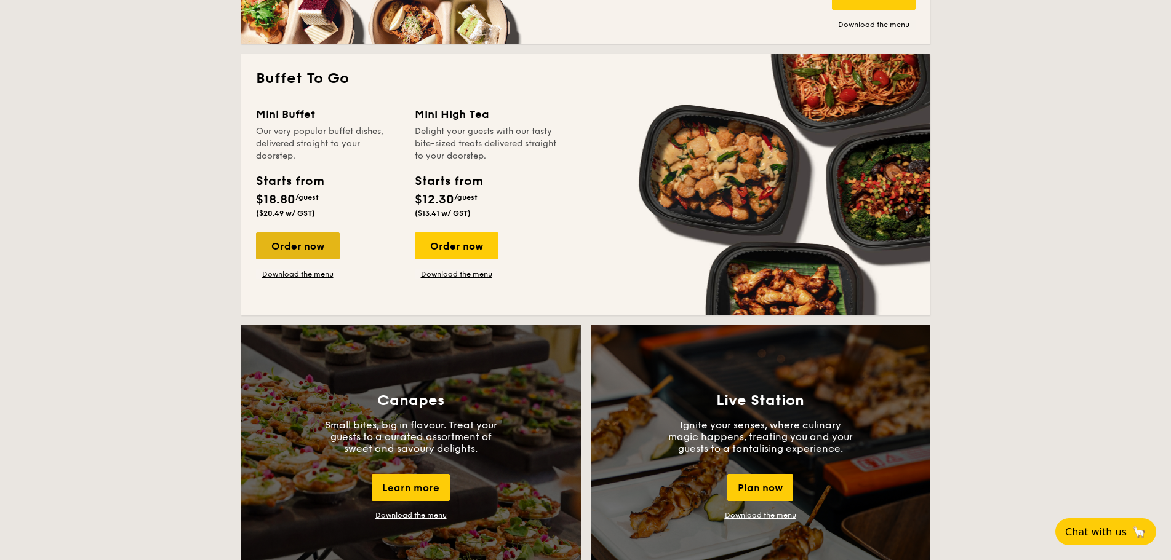  I want to click on button: Chat with us🦙, so click(1106, 532).